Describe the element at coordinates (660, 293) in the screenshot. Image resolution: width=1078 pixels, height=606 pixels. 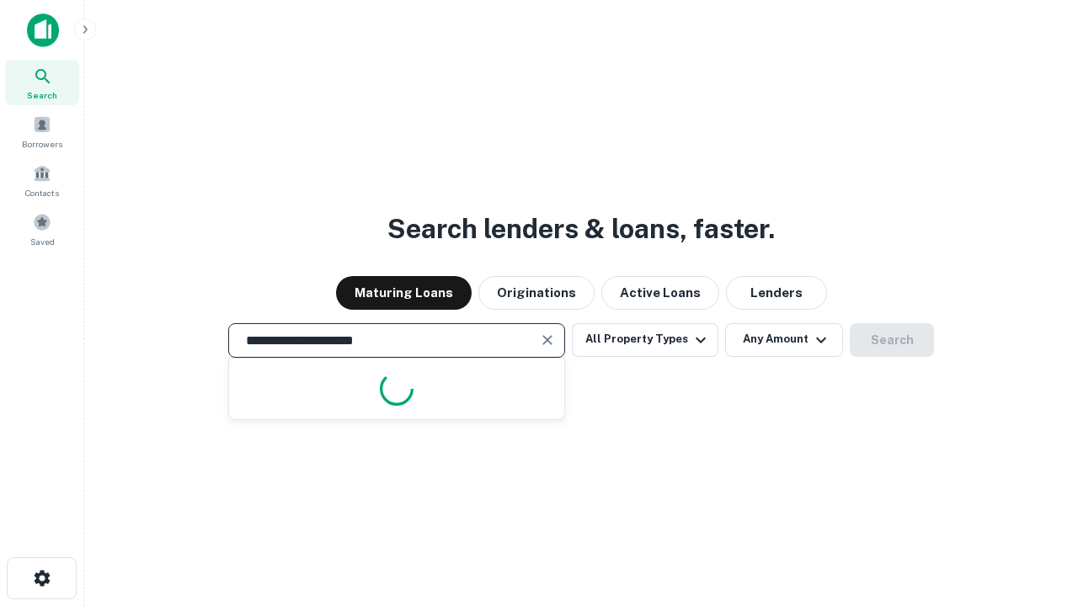
I see `button: Active Loans` at that location.